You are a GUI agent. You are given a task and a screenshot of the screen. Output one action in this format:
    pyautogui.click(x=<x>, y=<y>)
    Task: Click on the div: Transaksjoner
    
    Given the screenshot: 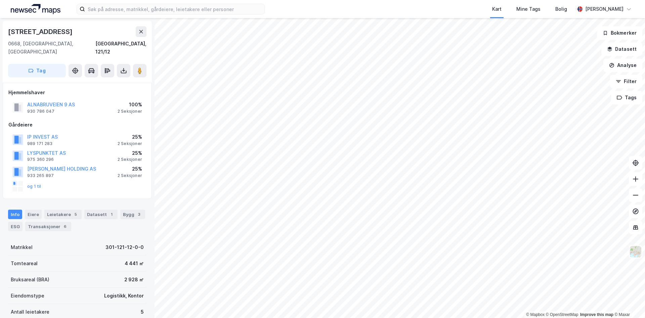 What is the action you would take?
    pyautogui.click(x=48, y=226)
    